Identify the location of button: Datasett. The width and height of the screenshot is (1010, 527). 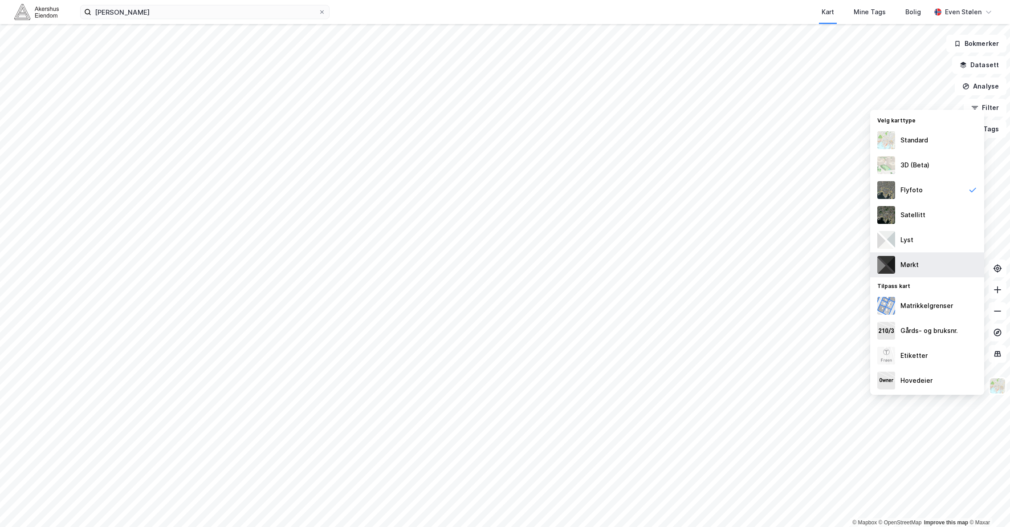
(979, 65).